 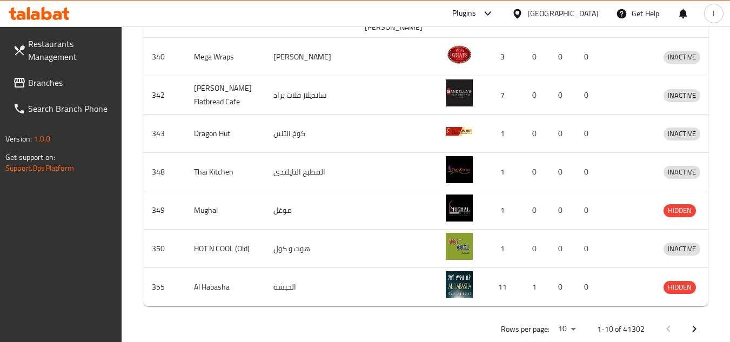 What do you see at coordinates (30, 157) in the screenshot?
I see `span: Get support on:` at bounding box center [30, 157].